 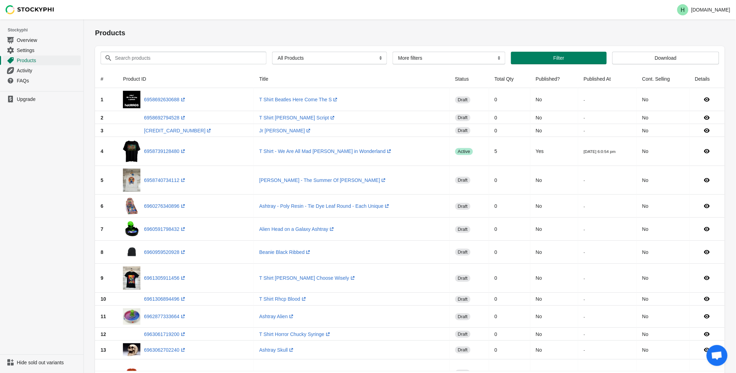 I want to click on span: 9, so click(x=102, y=278).